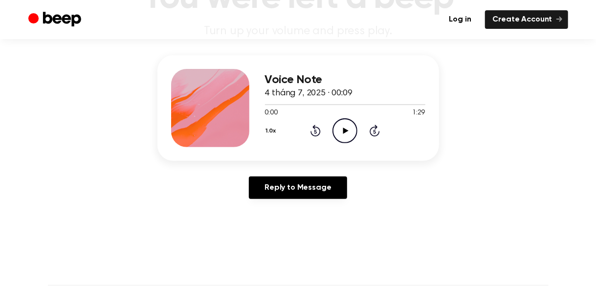  Describe the element at coordinates (271, 113) in the screenshot. I see `span: 0:00` at that location.